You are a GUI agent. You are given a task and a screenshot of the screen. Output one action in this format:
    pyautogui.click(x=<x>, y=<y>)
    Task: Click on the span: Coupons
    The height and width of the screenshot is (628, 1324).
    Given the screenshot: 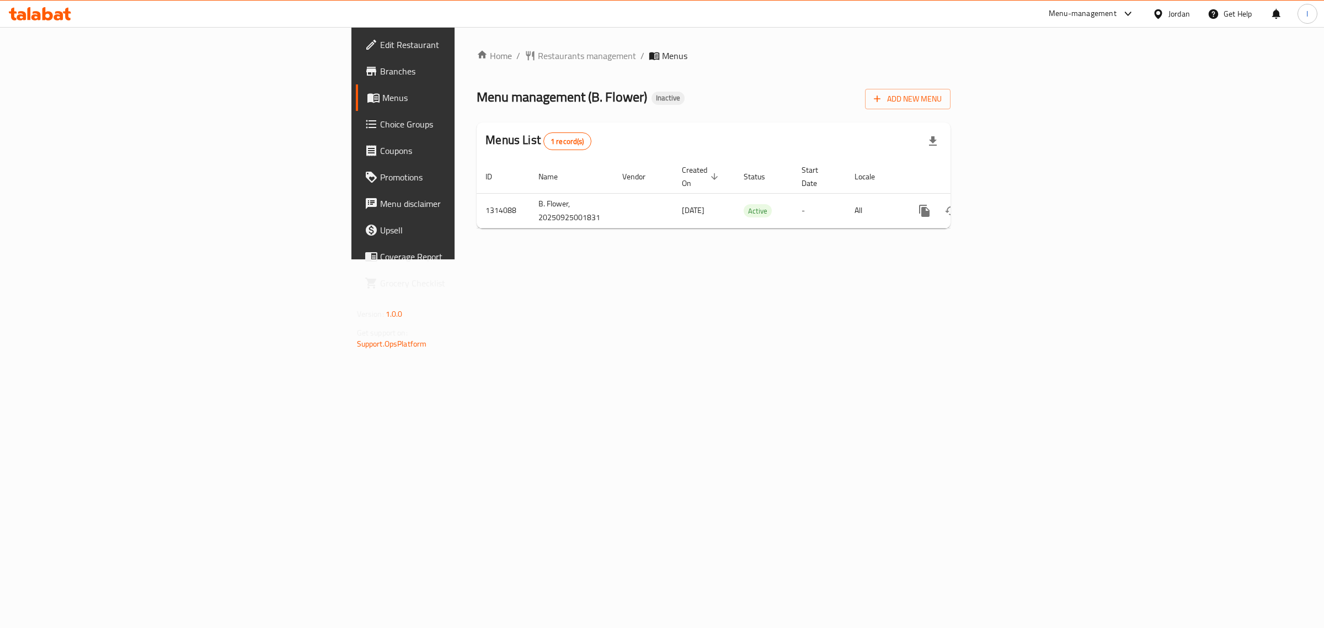 What is the action you would take?
    pyautogui.click(x=472, y=151)
    